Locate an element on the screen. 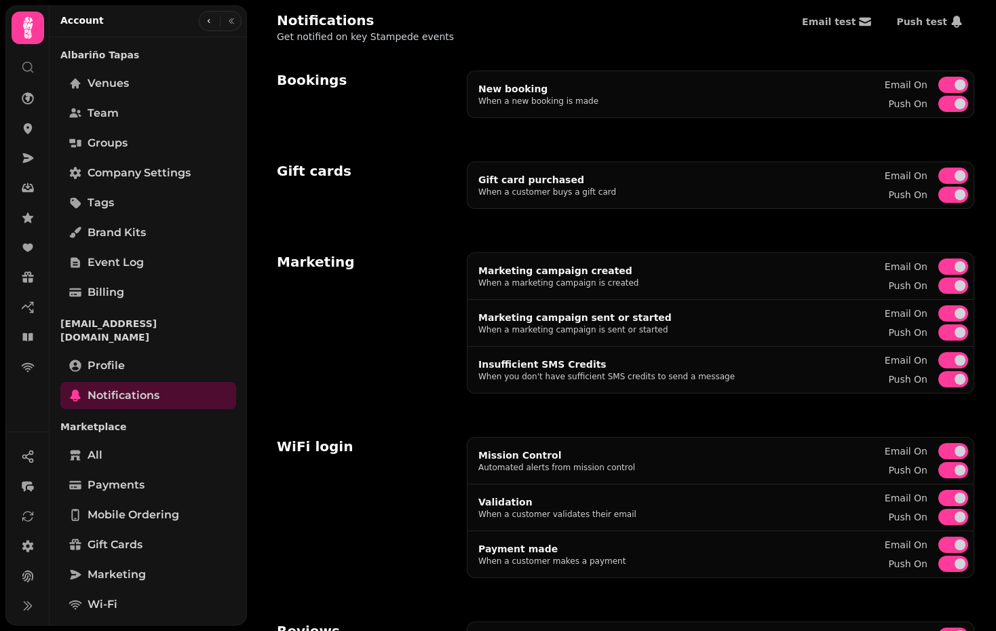 The width and height of the screenshot is (996, 631). span: Gift cards is located at coordinates (115, 545).